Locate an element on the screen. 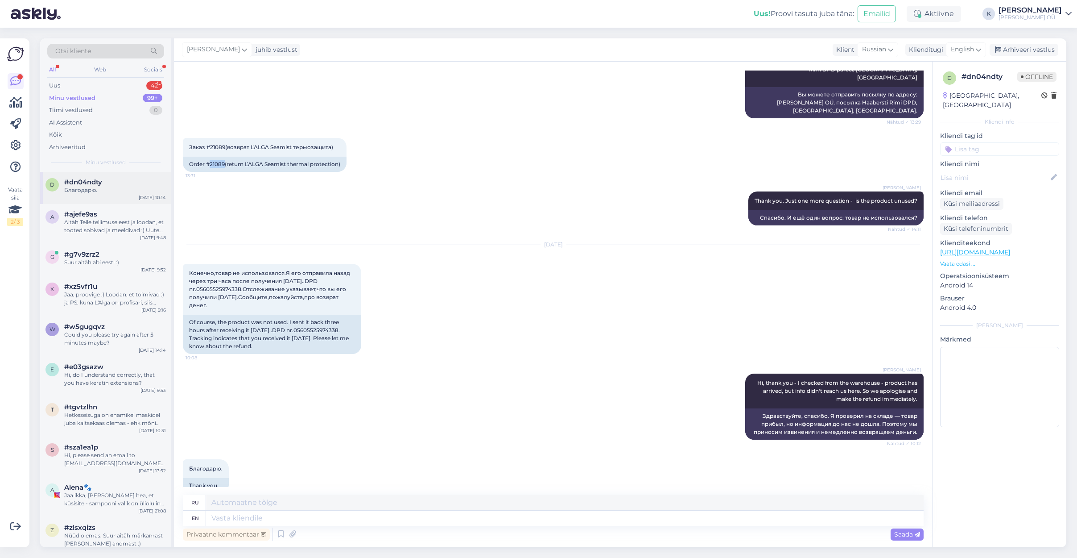 Image resolution: width=1077 pixels, height=558 pixels. div: Uus is located at coordinates (54, 86).